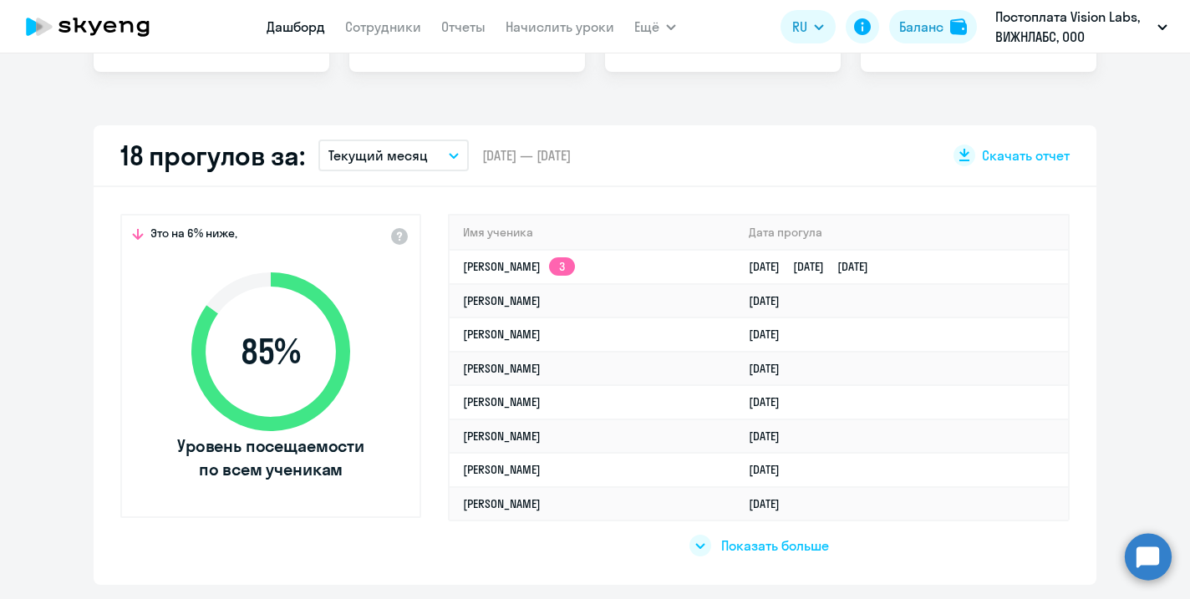  I want to click on button: Текущий месяц, so click(393, 155).